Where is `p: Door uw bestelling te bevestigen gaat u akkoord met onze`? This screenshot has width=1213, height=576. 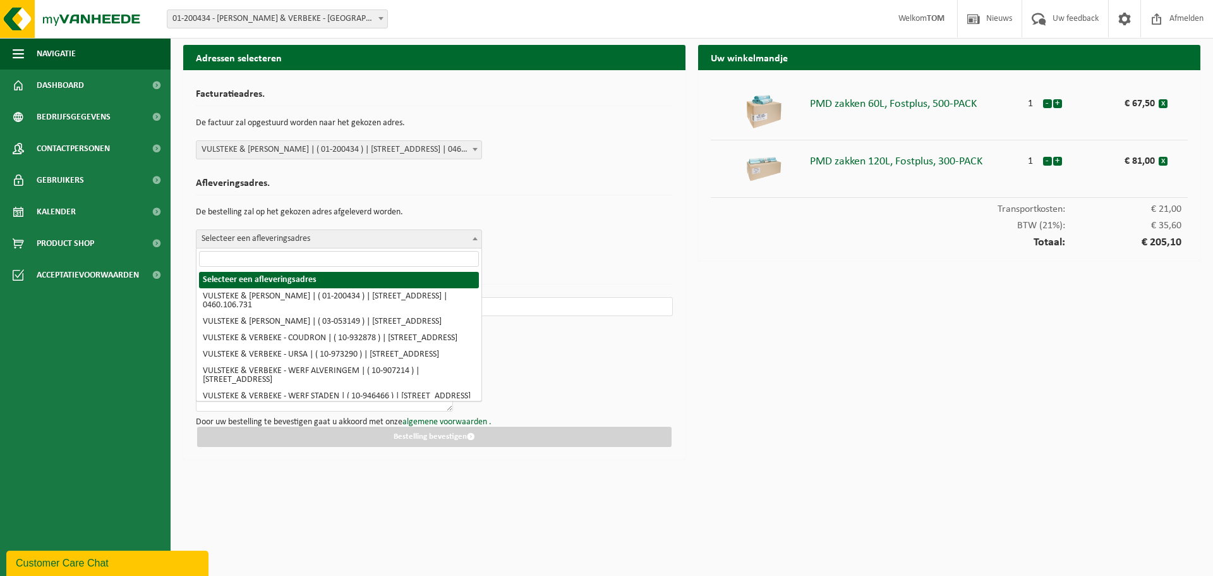 p: Door uw bestelling te bevestigen gaat u akkoord met onze is located at coordinates (434, 422).